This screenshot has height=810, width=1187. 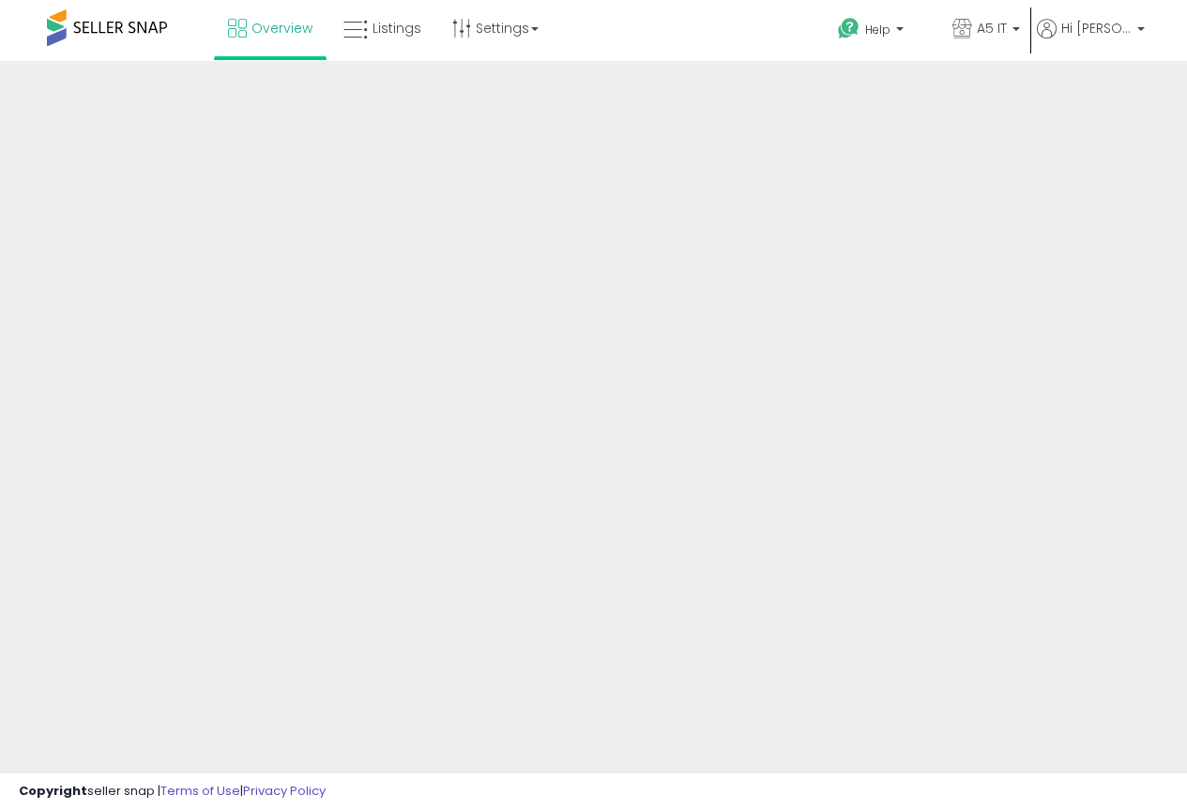 What do you see at coordinates (200, 790) in the screenshot?
I see `a: Terms of Use` at bounding box center [200, 790].